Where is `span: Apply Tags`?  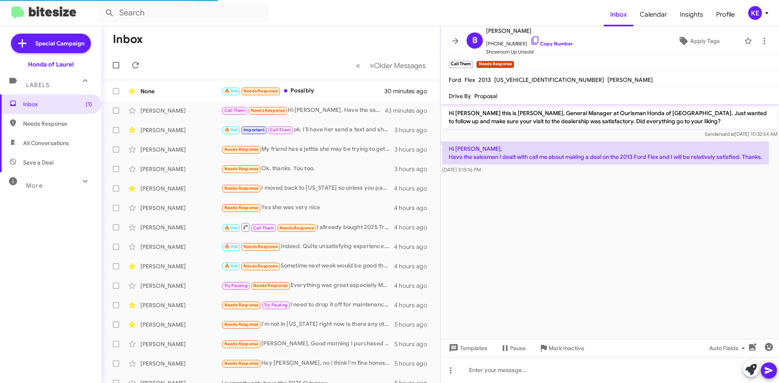
span: Apply Tags is located at coordinates (705, 41).